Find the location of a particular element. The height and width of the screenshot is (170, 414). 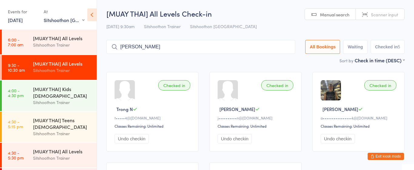

a: 6:00 -7:00 am[MUAY THAI] All LevelsSitshoothon Trainer is located at coordinates (49, 42).